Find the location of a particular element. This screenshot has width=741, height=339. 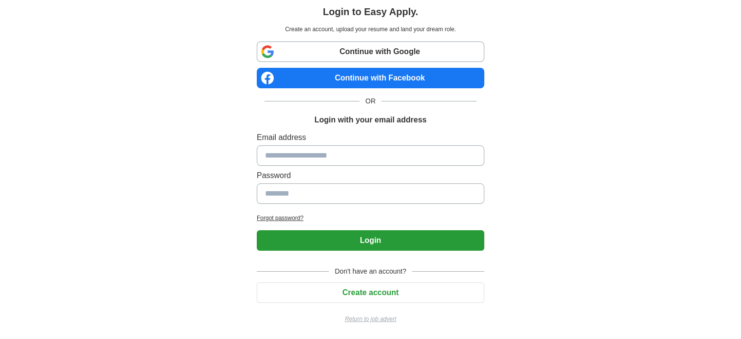

label: Email address is located at coordinates (370, 137).